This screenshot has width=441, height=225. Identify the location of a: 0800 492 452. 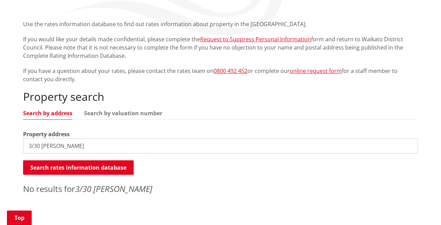
(230, 71).